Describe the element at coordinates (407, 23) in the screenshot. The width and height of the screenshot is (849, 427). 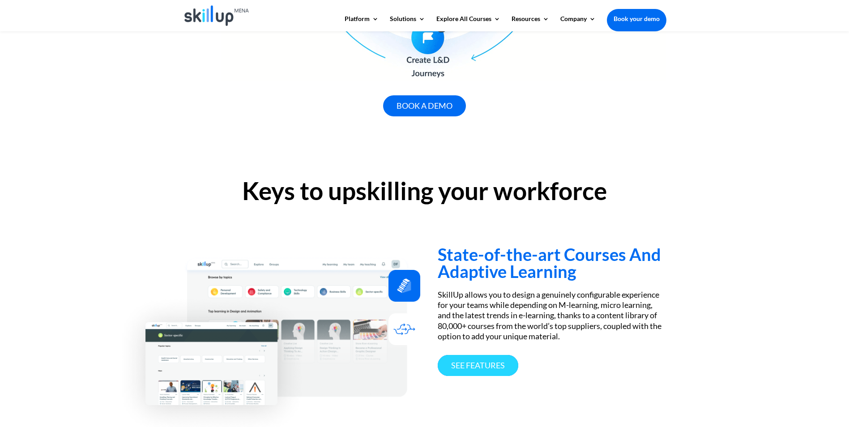
I see `a: Solutions` at that location.